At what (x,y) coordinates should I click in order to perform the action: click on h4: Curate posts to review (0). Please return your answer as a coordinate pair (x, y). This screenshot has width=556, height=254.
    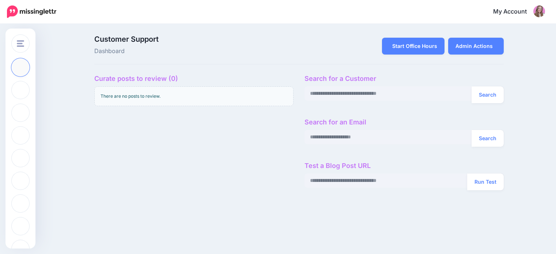
    Looking at the image, I should click on (194, 79).